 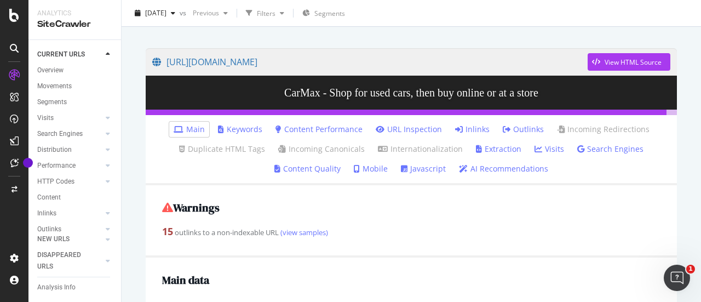 I want to click on div: CURRENT URLS, so click(x=61, y=54).